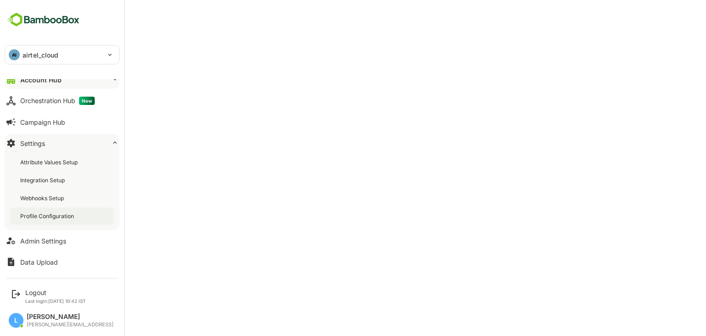 The width and height of the screenshot is (706, 336). What do you see at coordinates (43, 198) in the screenshot?
I see `div: Webhooks Setup` at bounding box center [43, 198].